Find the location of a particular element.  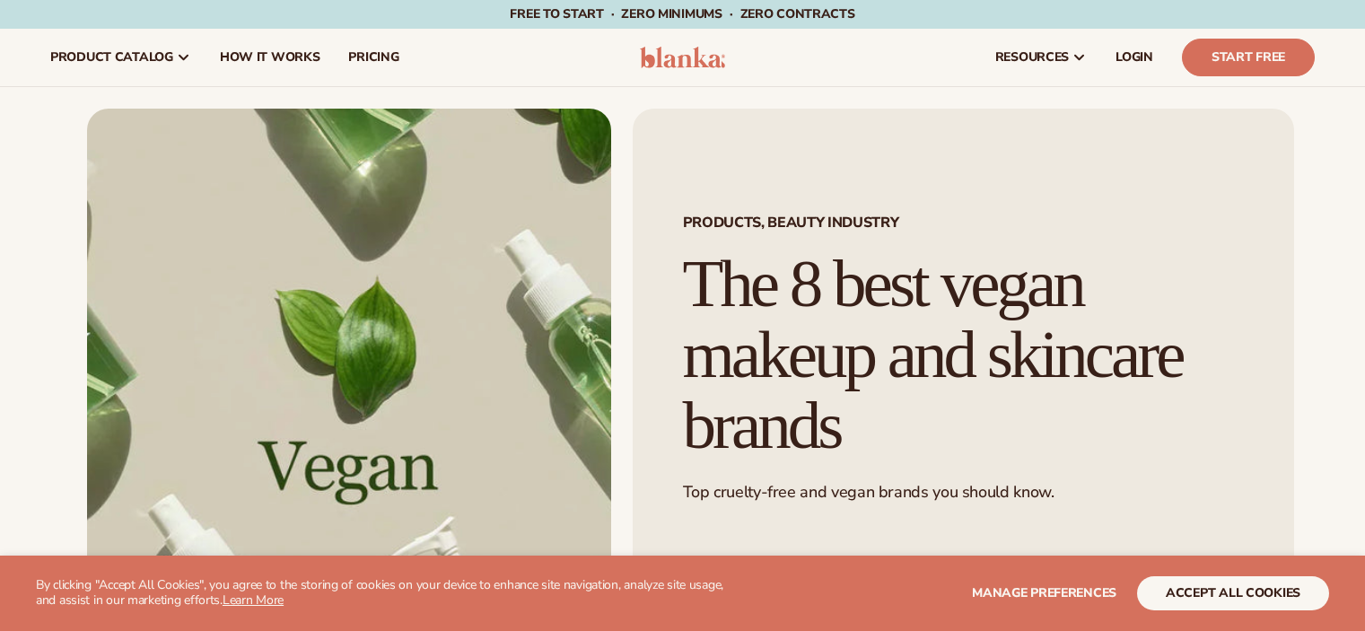

h1: The 8 best vegan makeup and skincare brands is located at coordinates (963, 355).